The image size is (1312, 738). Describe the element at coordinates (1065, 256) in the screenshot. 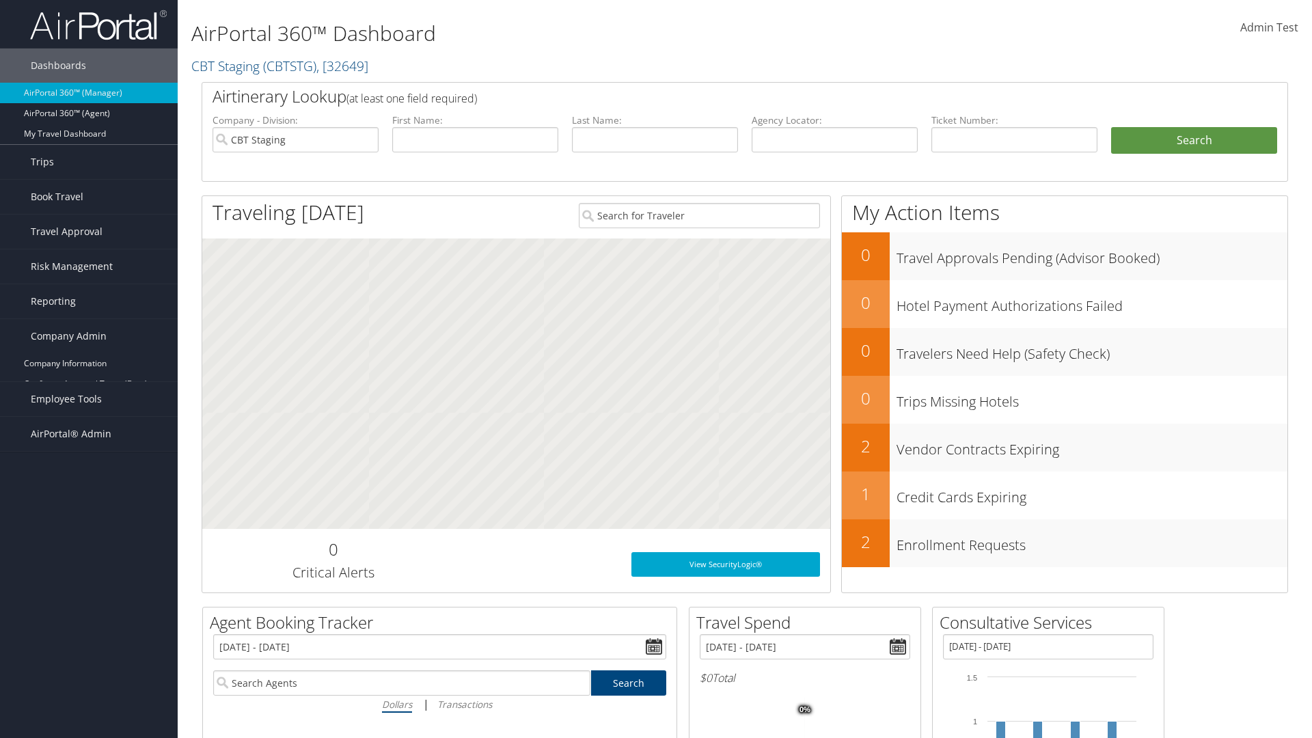

I see `a: 0Travel Approvals Pending (Advisor Booked)` at that location.